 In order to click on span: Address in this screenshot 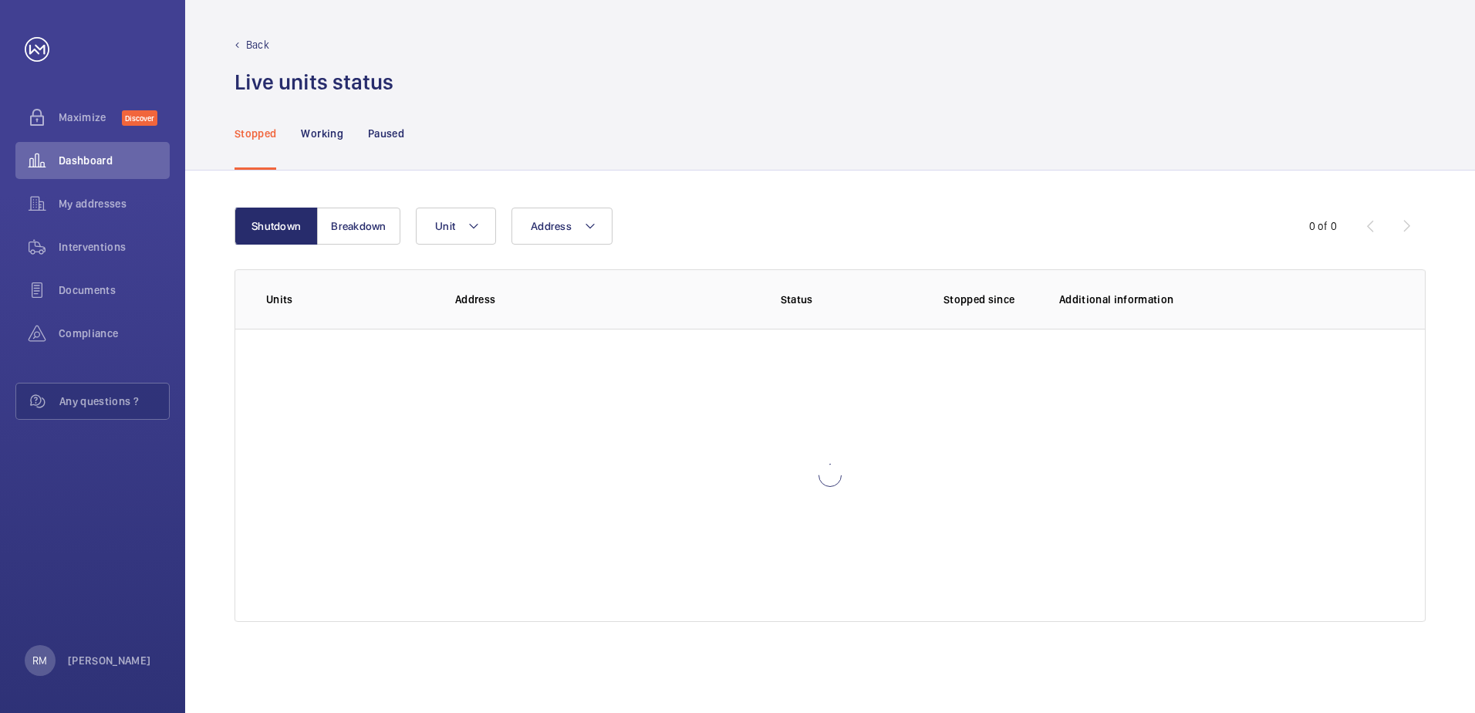, I will do `click(551, 226)`.